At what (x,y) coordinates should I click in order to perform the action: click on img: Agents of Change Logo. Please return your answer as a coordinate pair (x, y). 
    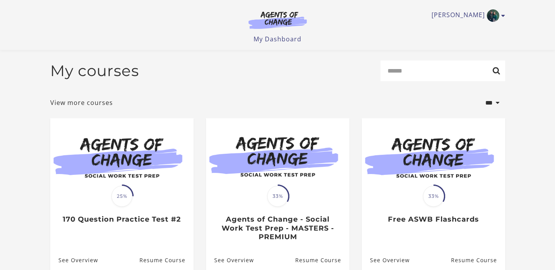
    Looking at the image, I should click on (278, 20).